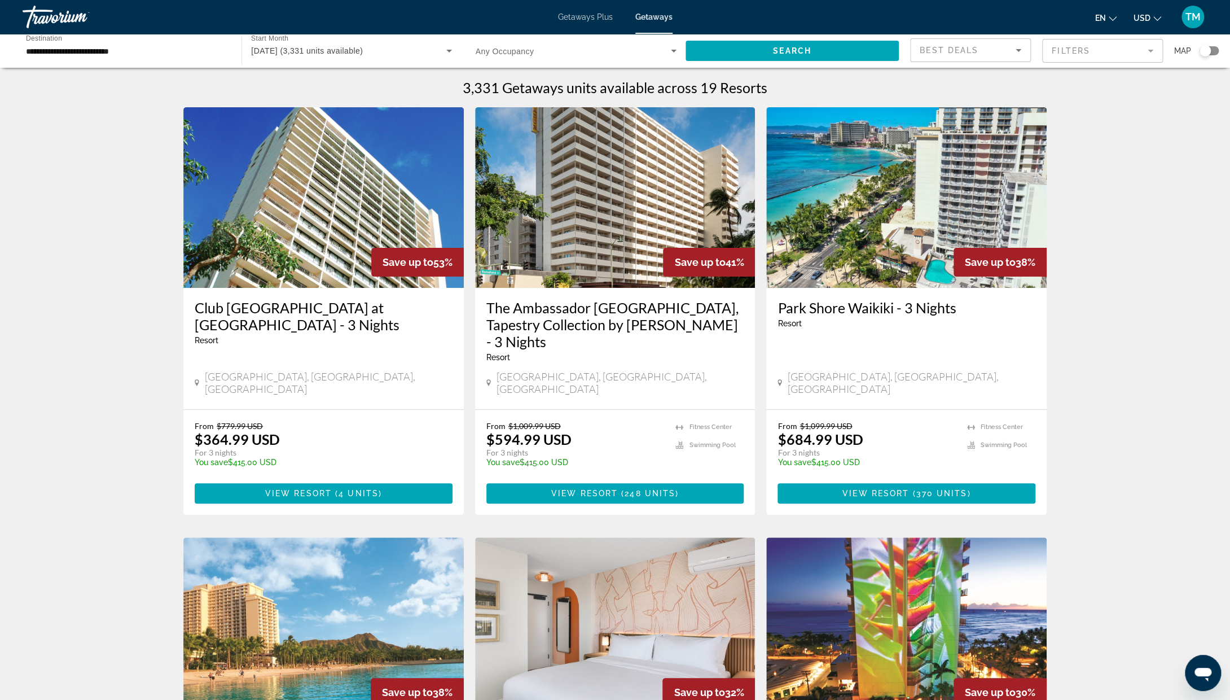 The height and width of the screenshot is (700, 1230). What do you see at coordinates (792, 51) in the screenshot?
I see `button: Search` at bounding box center [792, 51].